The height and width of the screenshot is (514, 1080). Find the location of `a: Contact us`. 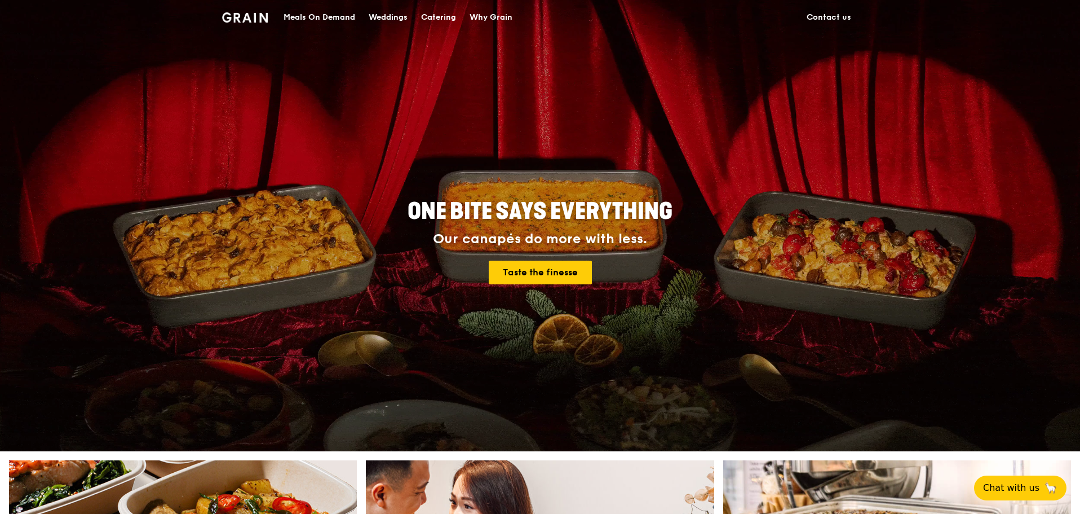

a: Contact us is located at coordinates (829, 17).